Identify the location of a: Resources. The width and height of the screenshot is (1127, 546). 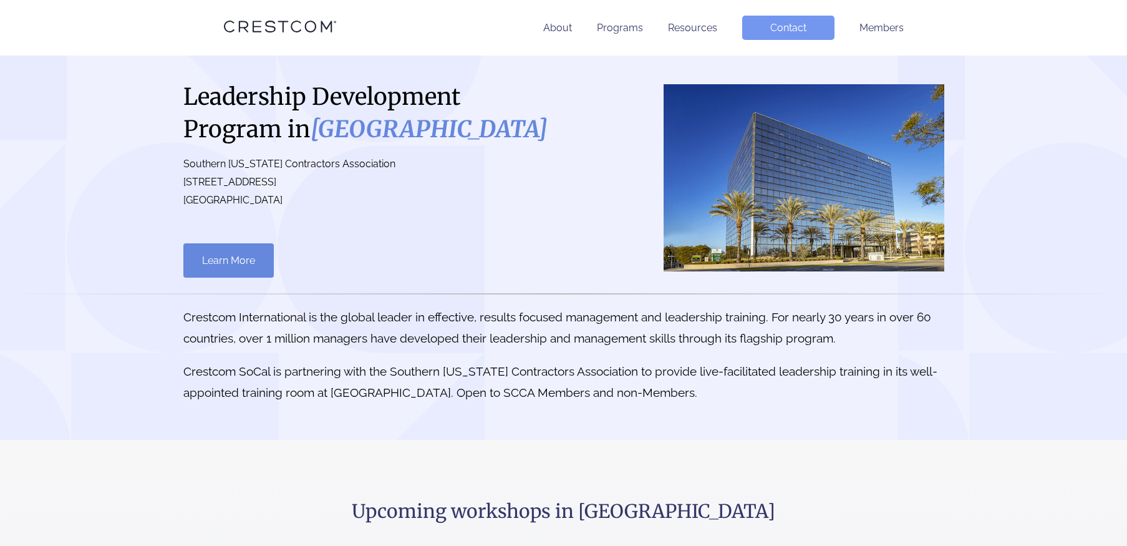
(692, 27).